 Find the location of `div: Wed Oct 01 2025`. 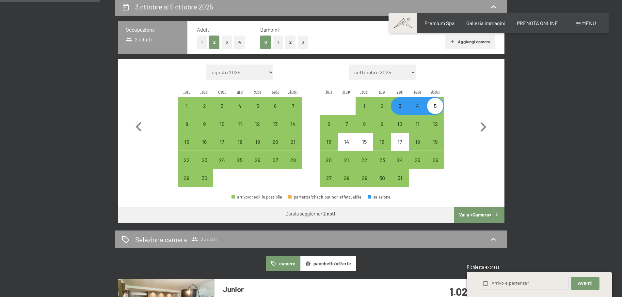

div: Wed Oct 01 2025 is located at coordinates (364, 106).